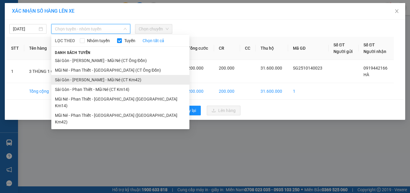  Describe the element at coordinates (154, 29) in the screenshot. I see `span: Chọn chuyến` at that location.